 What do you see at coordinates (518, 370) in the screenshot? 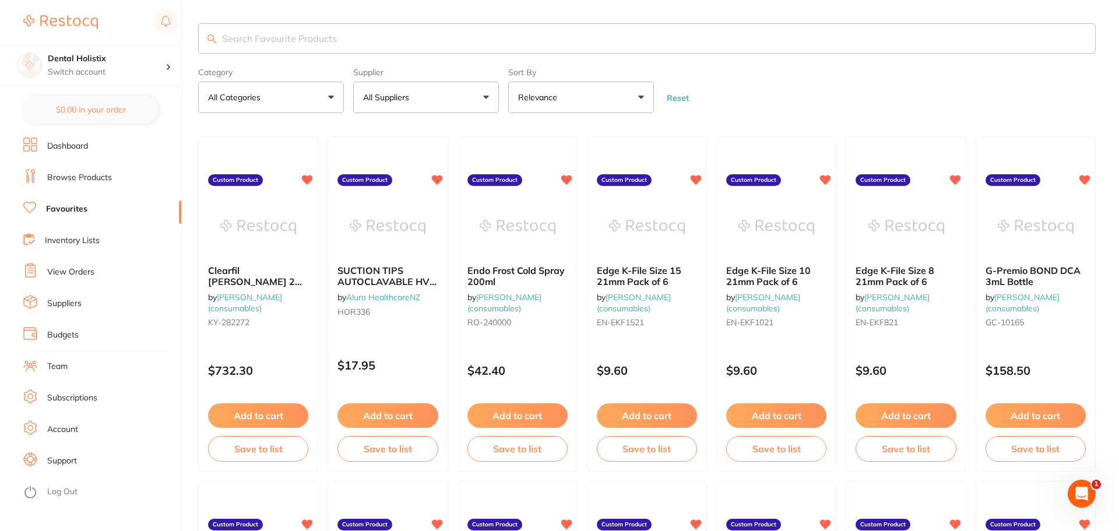
I see `p: $42.40` at bounding box center [518, 370].